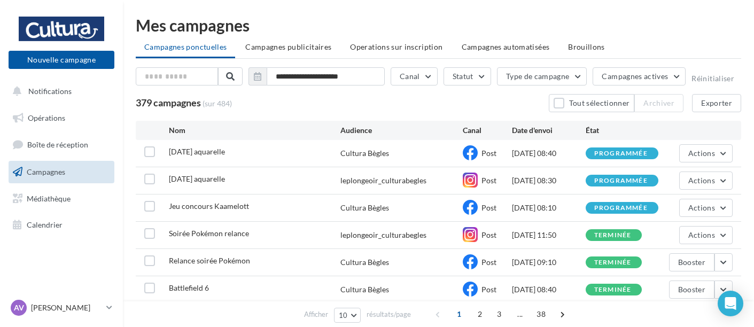  Describe the element at coordinates (731, 304) in the screenshot. I see `div: Open Intercom Messenger` at that location.